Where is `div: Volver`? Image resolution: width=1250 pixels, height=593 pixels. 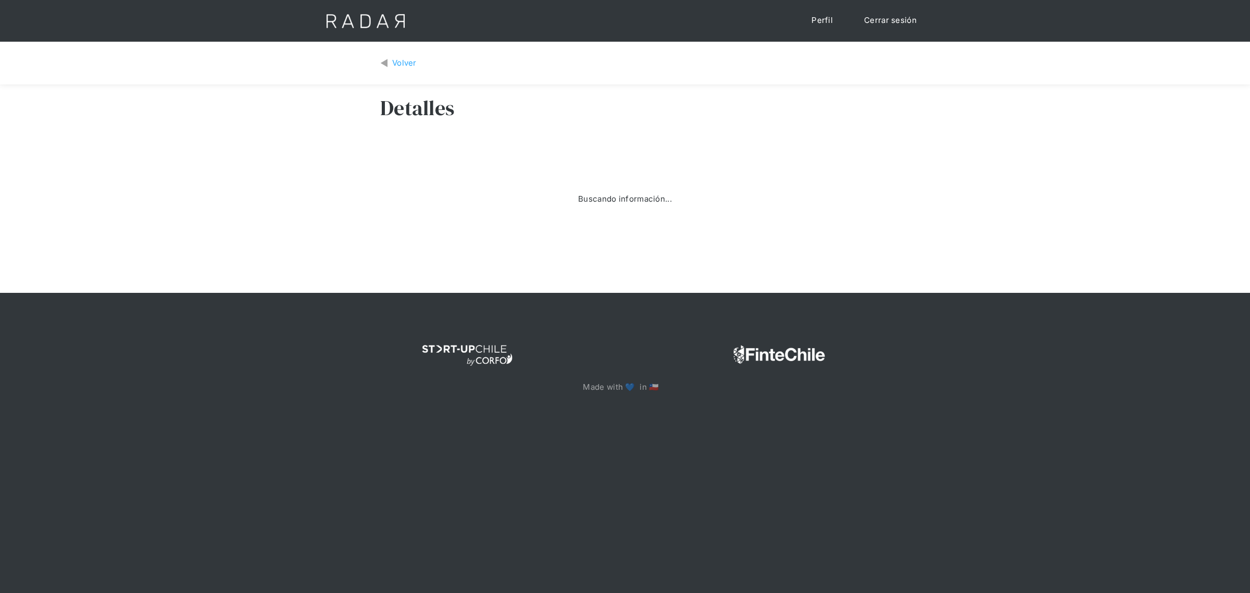 div: Volver is located at coordinates (404, 63).